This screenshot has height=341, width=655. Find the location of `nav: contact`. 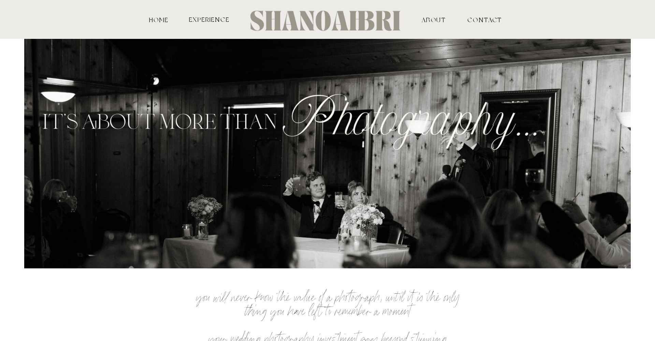

nav: contact is located at coordinates (479, 19).